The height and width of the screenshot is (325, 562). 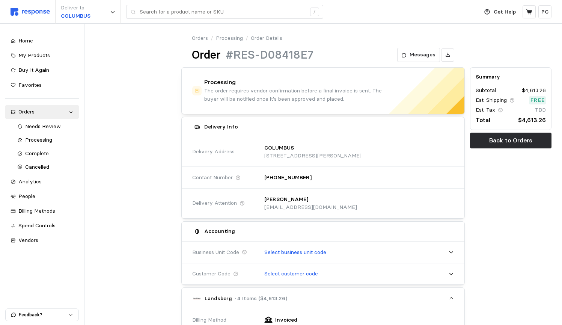 I want to click on a: People, so click(x=42, y=196).